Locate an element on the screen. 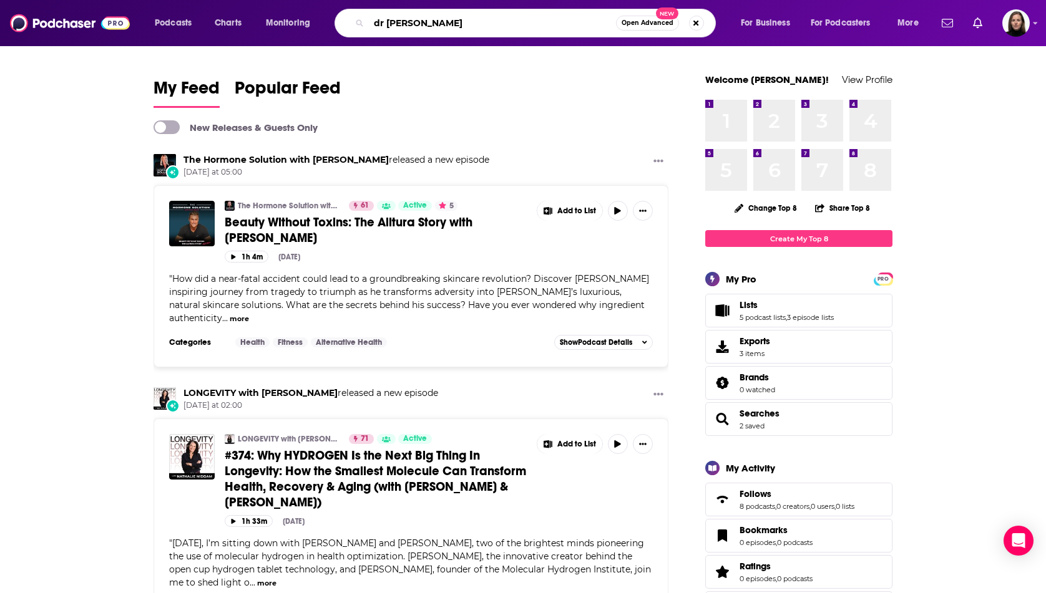 This screenshot has width=1046, height=593. button: Change Top 8 is located at coordinates (765, 208).